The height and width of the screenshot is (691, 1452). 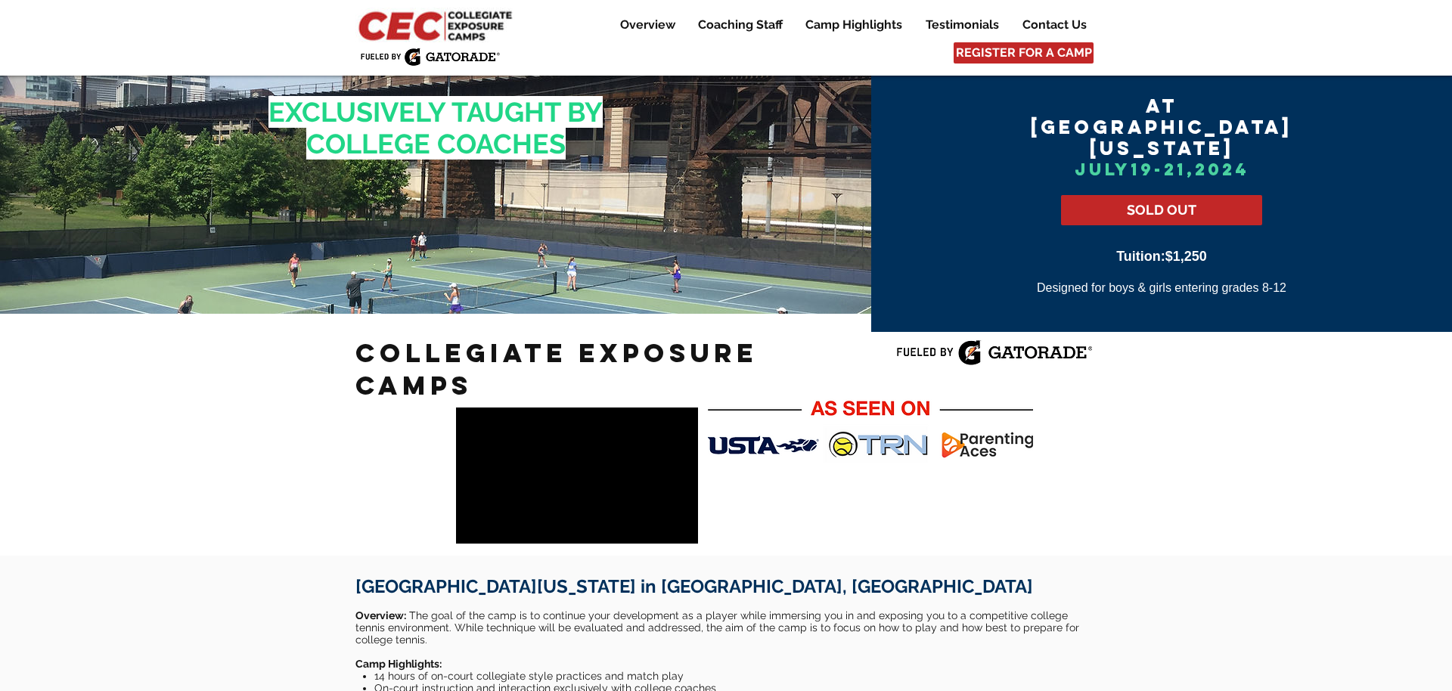 I want to click on span: ​ The goal of the camp is to continue your development as a player while immersing you in and exp..., so click(x=717, y=627).